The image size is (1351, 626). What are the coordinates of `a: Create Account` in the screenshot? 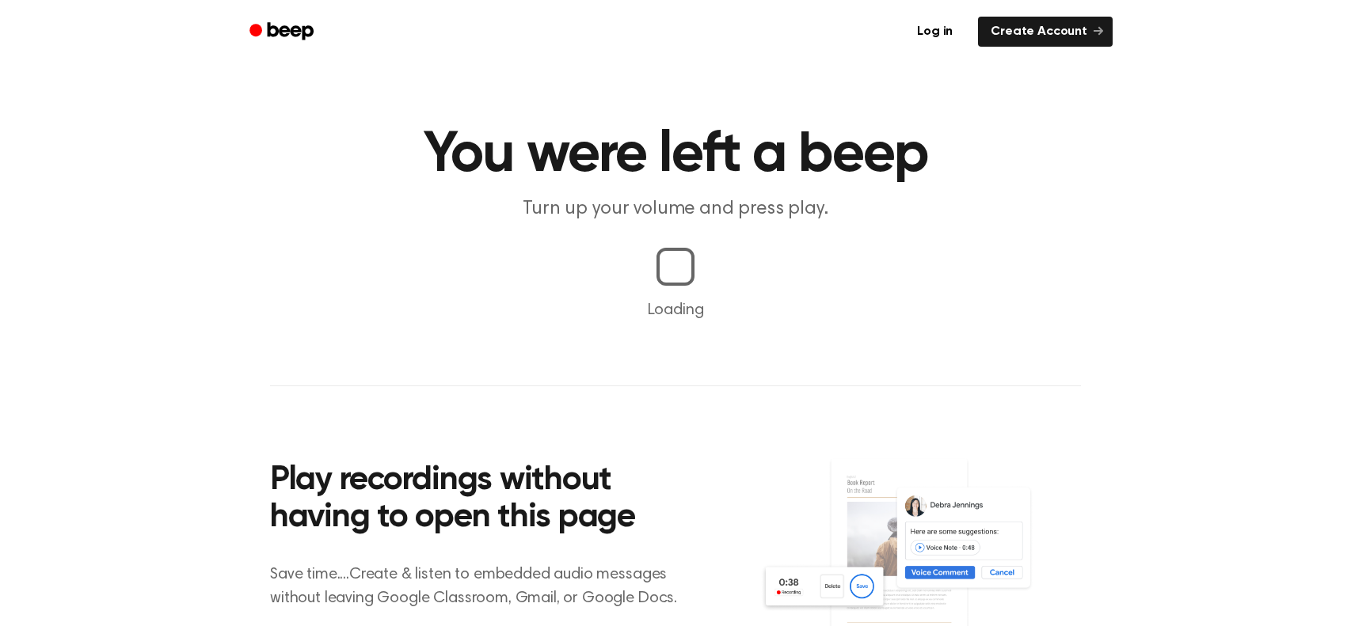 It's located at (1045, 32).